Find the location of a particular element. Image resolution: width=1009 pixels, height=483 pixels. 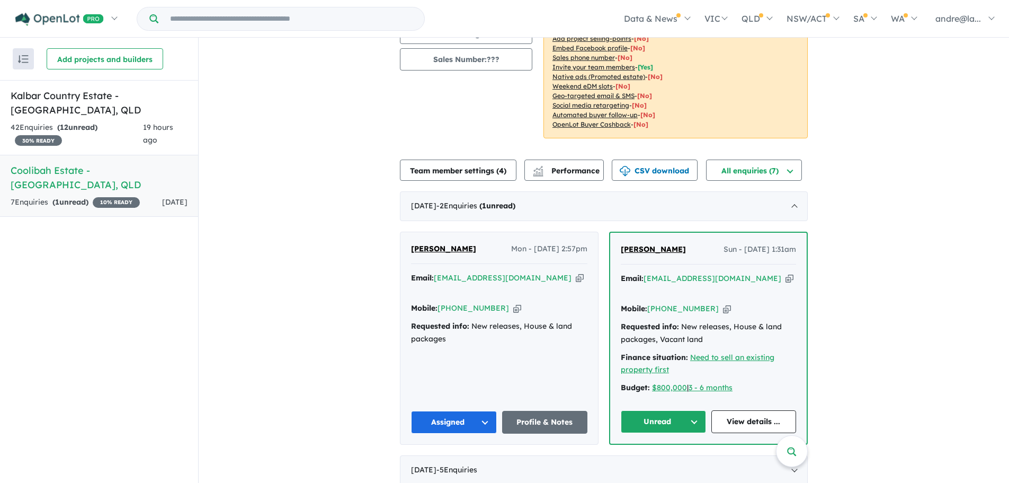

div: New releases, House & land packages is located at coordinates (499, 333).